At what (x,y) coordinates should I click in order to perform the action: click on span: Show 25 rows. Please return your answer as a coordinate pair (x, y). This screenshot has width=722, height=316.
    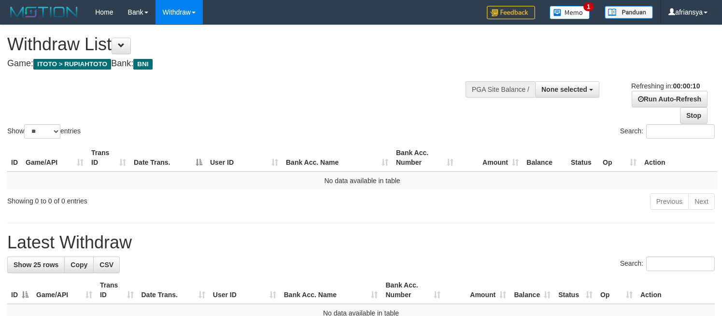
    Looking at the image, I should click on (36, 265).